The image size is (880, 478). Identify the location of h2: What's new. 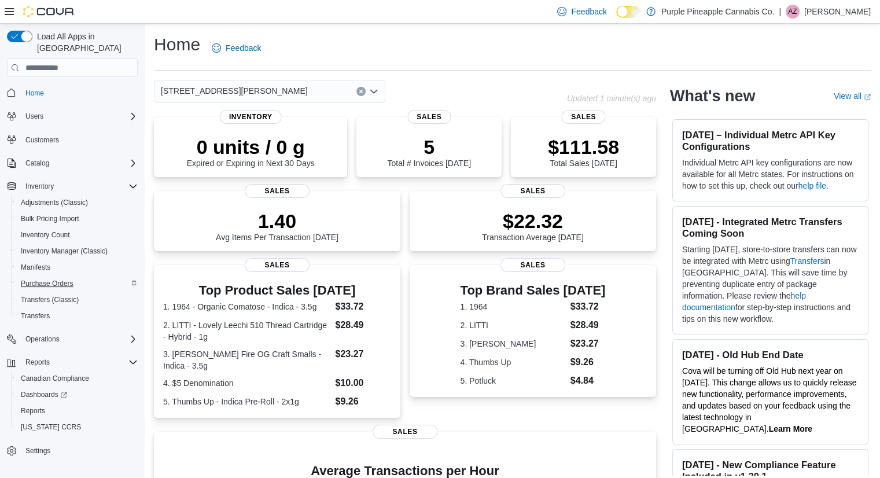
(713, 96).